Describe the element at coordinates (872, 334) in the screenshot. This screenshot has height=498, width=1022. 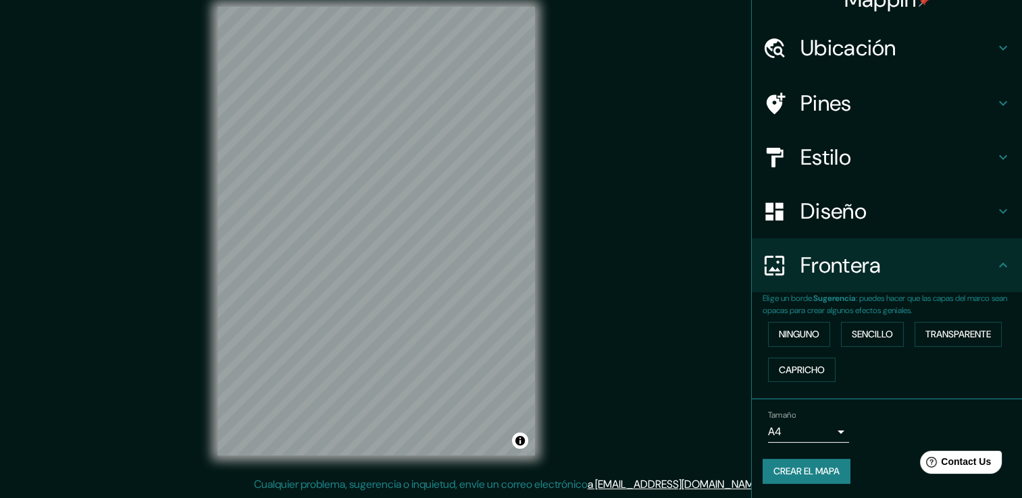
I see `font: Sencillo` at that location.